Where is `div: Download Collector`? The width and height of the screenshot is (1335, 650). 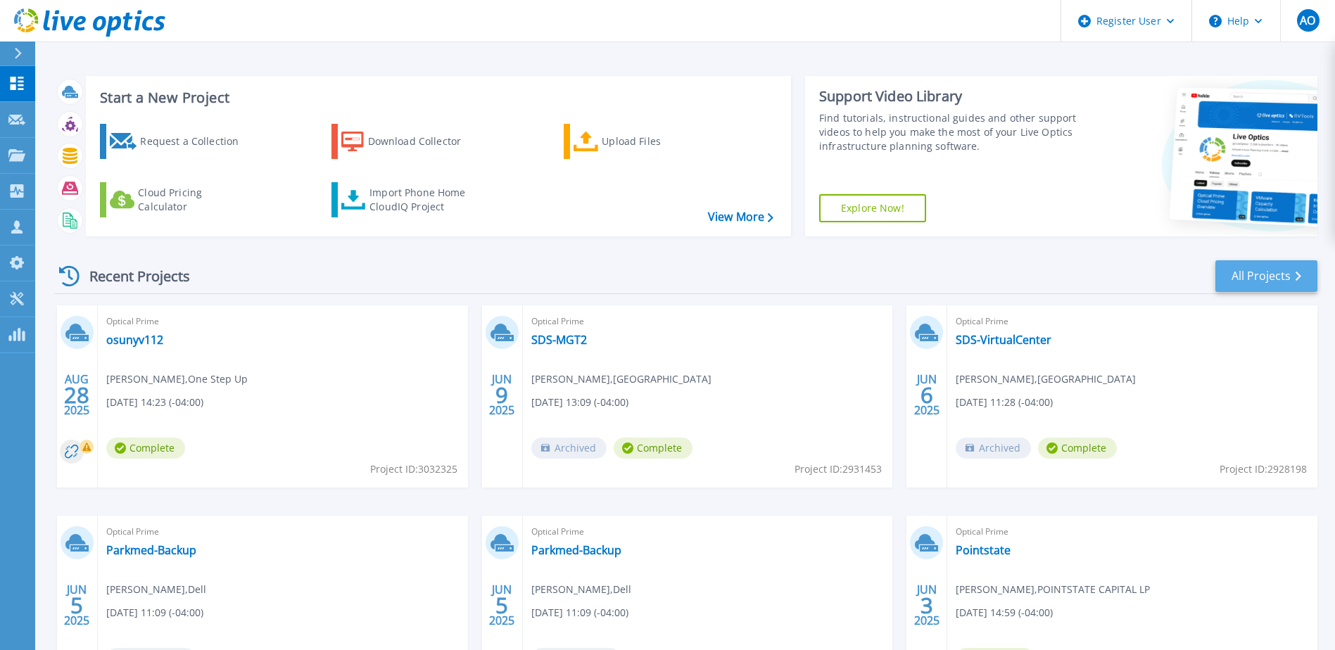 div: Download Collector is located at coordinates (424, 141).